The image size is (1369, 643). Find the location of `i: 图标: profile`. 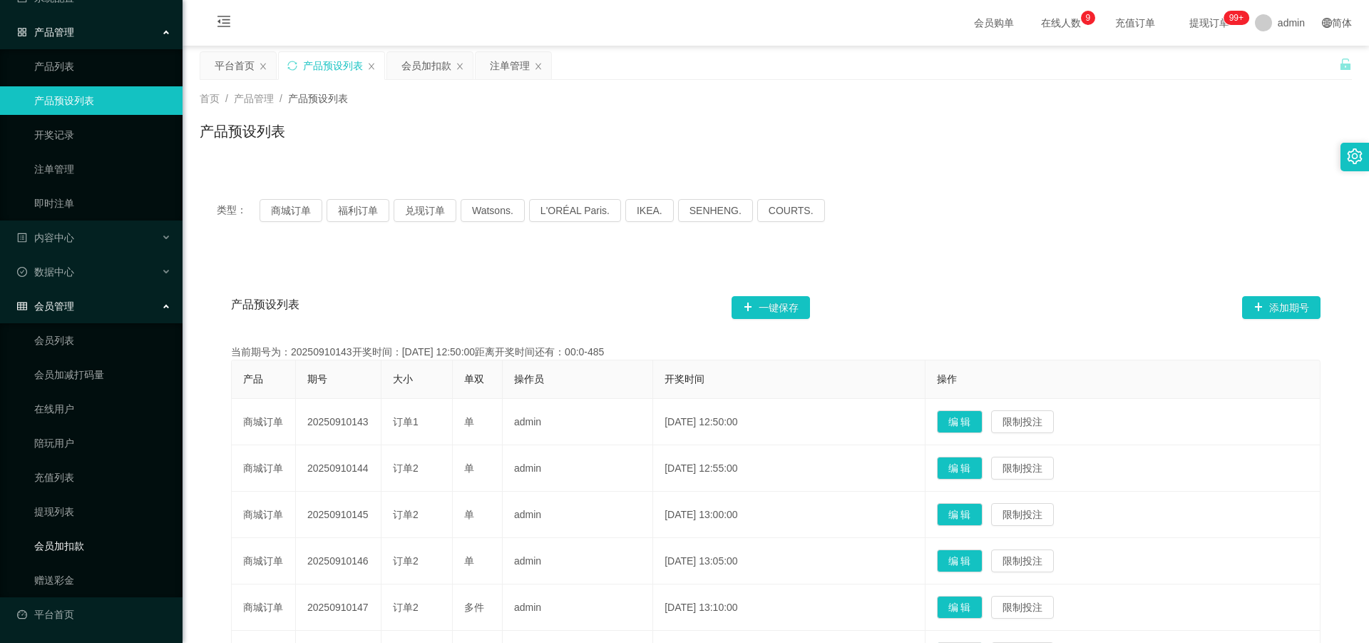

i: 图标: profile is located at coordinates (22, 237).